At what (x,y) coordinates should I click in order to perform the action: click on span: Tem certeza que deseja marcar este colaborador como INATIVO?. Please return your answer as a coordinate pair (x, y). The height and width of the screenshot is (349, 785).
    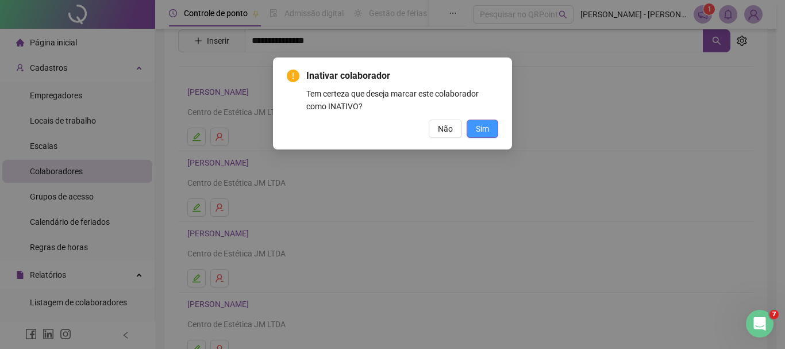
    Looking at the image, I should click on (392, 100).